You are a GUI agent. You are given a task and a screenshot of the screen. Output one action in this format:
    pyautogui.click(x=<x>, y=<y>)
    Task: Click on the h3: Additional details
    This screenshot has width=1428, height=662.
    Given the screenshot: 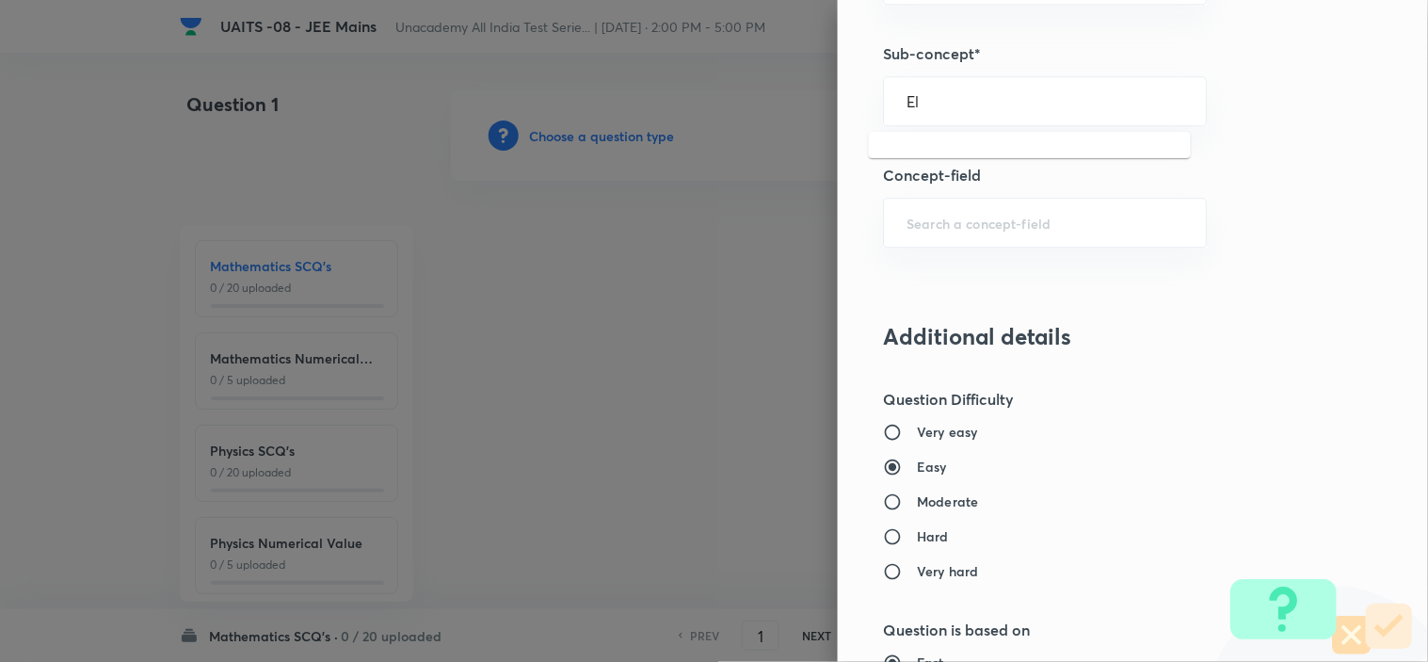 What is the action you would take?
    pyautogui.click(x=1102, y=336)
    